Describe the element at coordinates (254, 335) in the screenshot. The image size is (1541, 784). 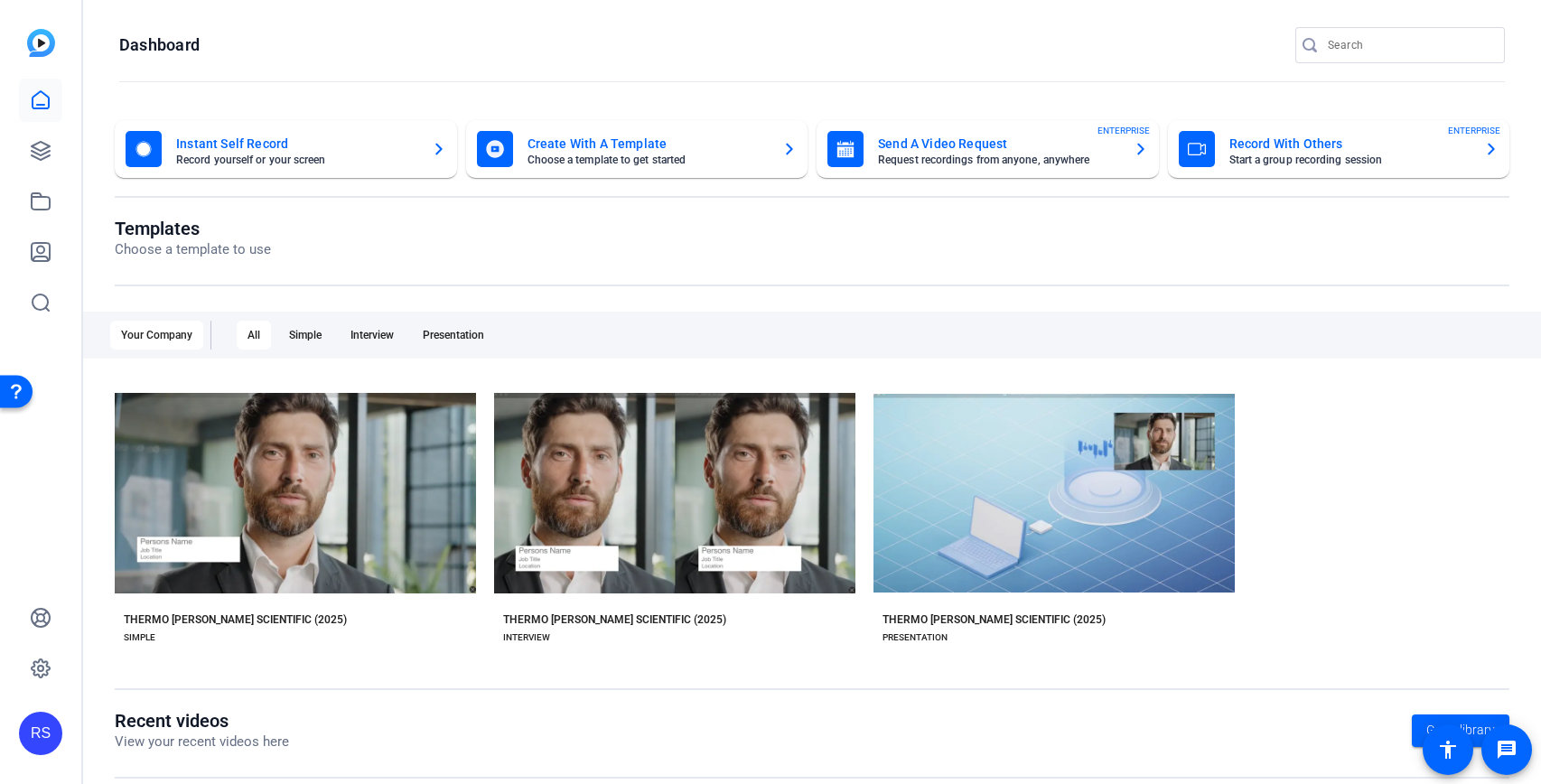
I see `div: All` at that location.